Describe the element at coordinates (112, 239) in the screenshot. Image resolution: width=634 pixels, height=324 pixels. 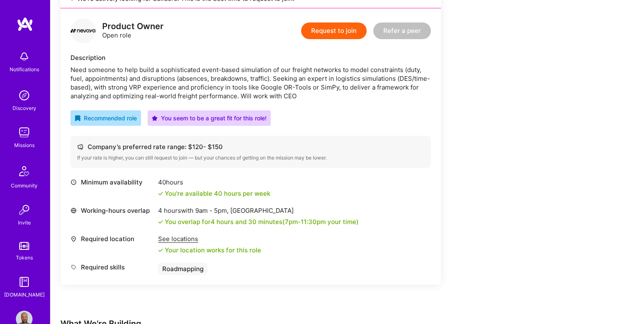
I see `div: Required location` at that location.